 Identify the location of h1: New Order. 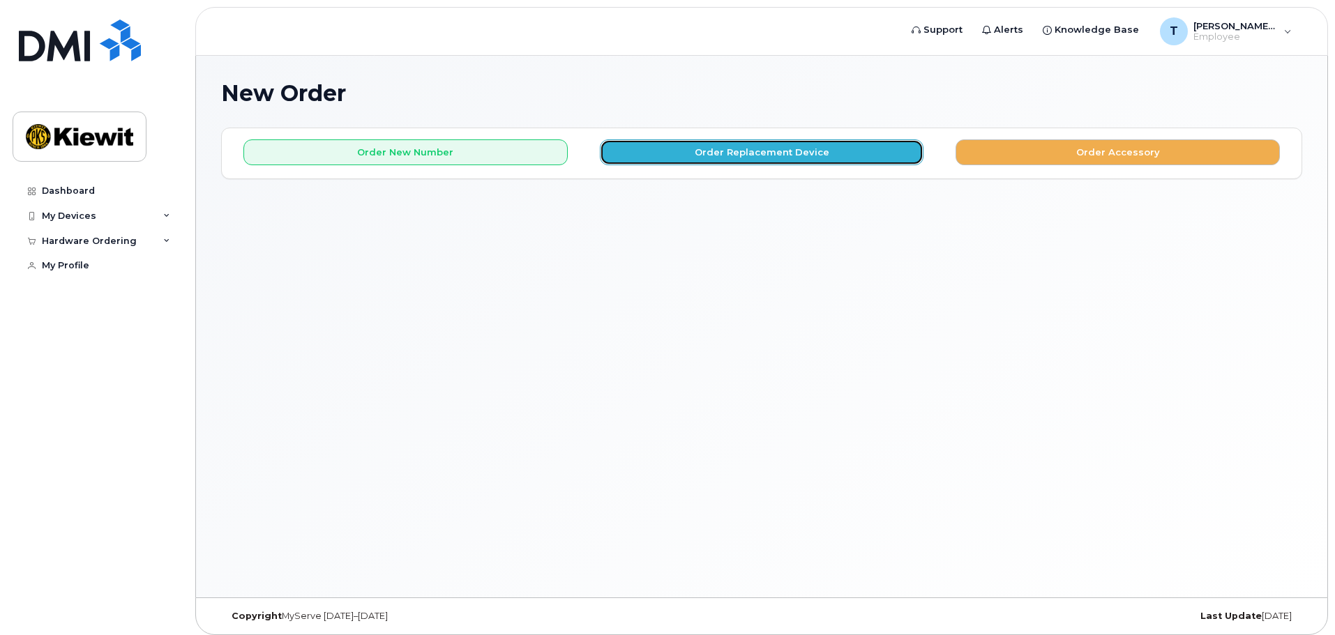
(762, 93).